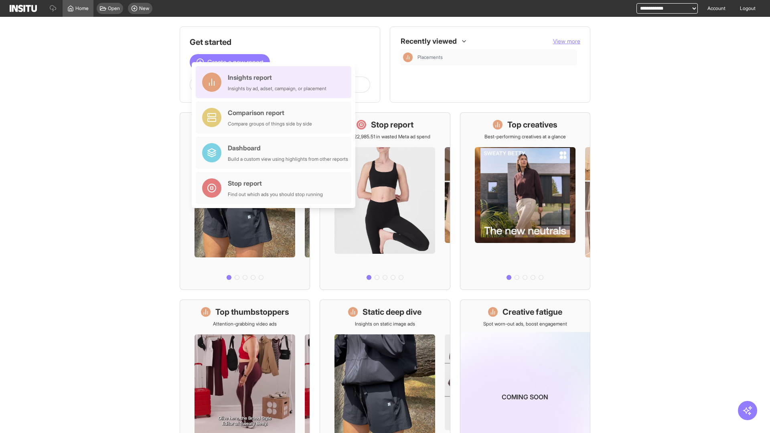  What do you see at coordinates (82, 8) in the screenshot?
I see `span: Home` at bounding box center [82, 8].